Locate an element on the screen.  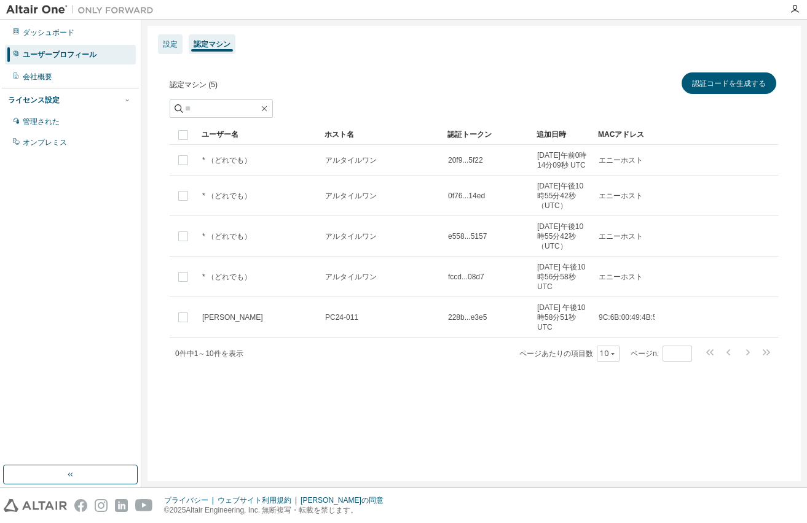
font: ユーザープロフィール is located at coordinates (60, 55).